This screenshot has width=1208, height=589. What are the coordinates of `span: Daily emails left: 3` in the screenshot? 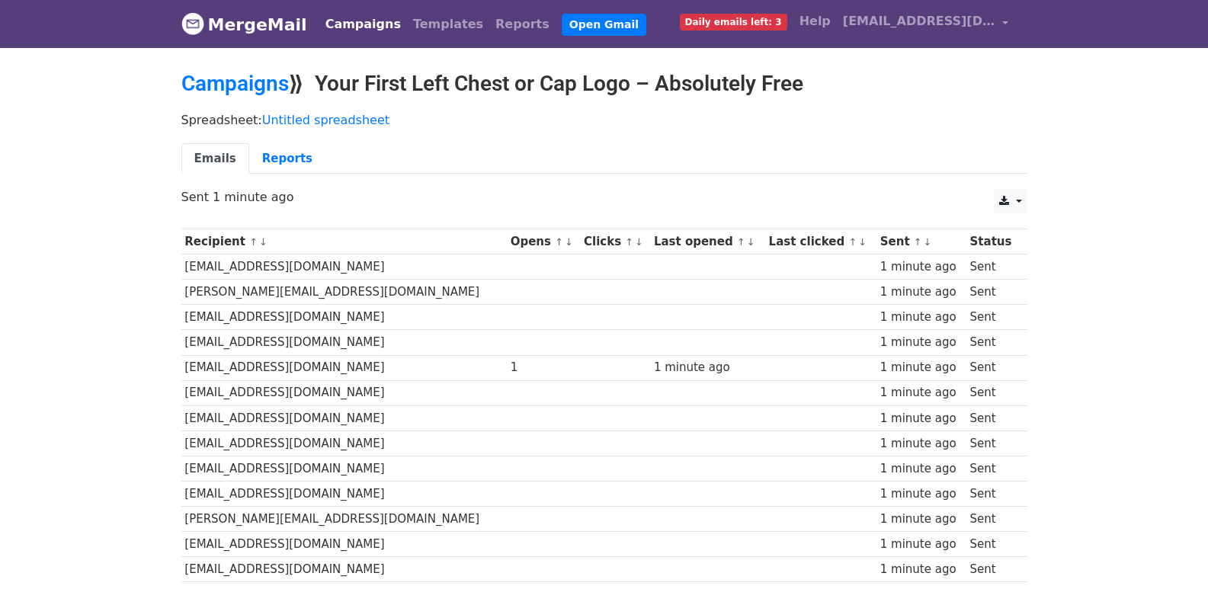 It's located at (733, 22).